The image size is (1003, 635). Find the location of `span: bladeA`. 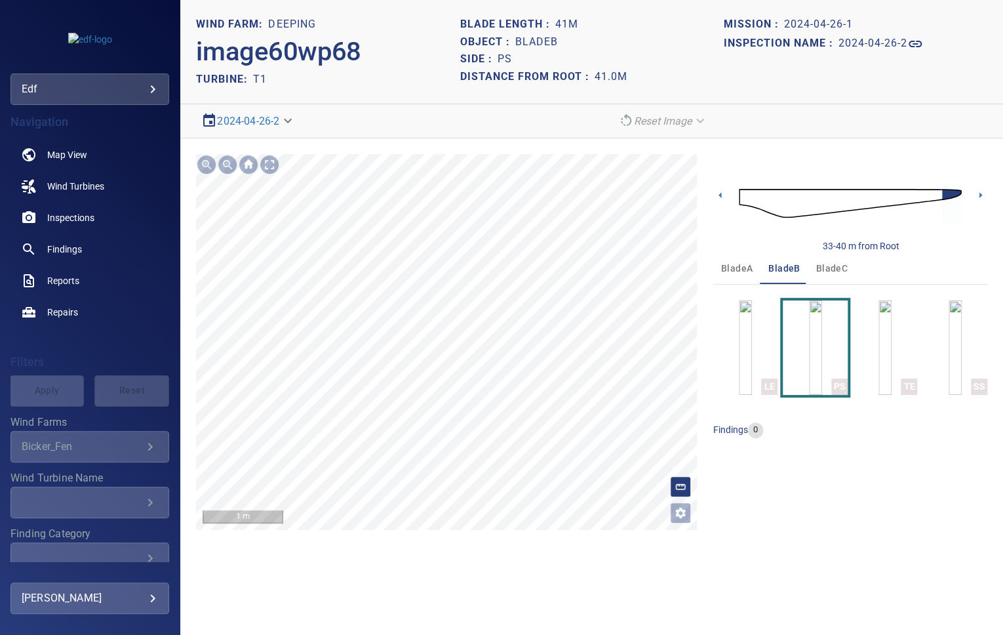

span: bladeA is located at coordinates (737, 268).